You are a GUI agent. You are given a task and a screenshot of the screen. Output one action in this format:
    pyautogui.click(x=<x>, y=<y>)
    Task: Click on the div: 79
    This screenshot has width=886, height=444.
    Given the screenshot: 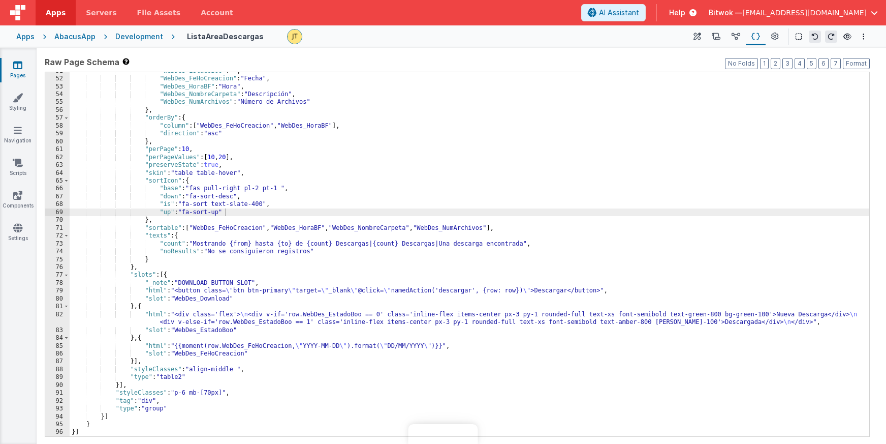 What is the action you would take?
    pyautogui.click(x=57, y=290)
    